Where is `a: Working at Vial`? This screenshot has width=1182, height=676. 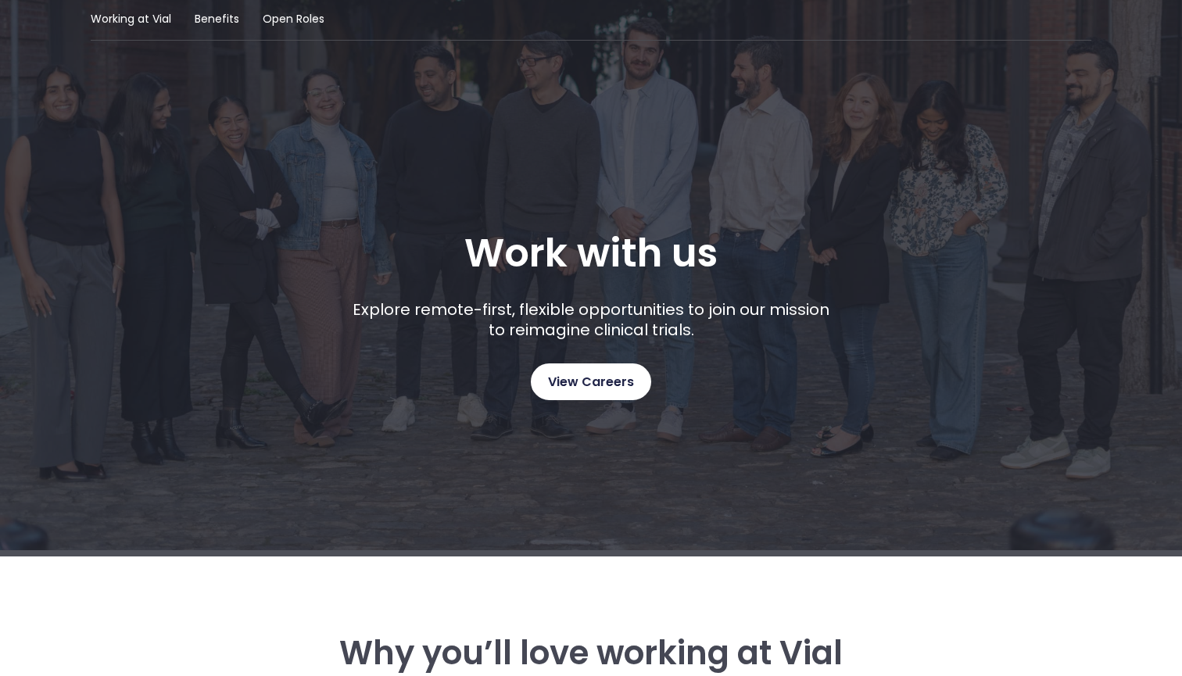 a: Working at Vial is located at coordinates (131, 19).